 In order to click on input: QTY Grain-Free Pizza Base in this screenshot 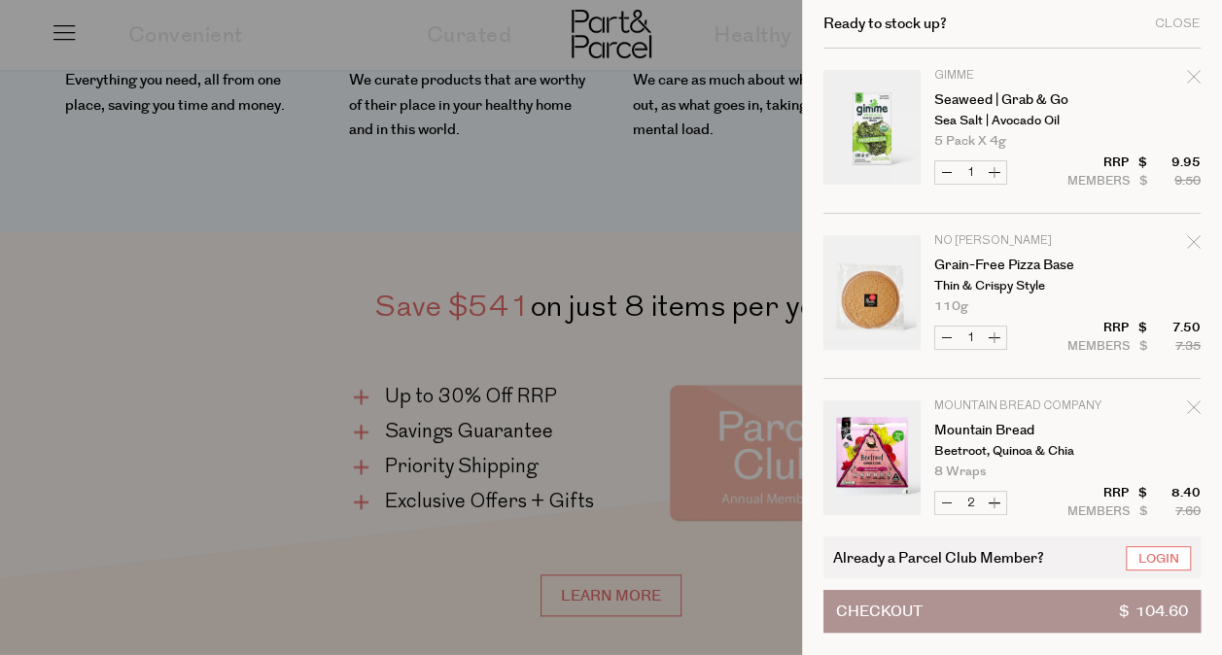, I will do `click(970, 337)`.